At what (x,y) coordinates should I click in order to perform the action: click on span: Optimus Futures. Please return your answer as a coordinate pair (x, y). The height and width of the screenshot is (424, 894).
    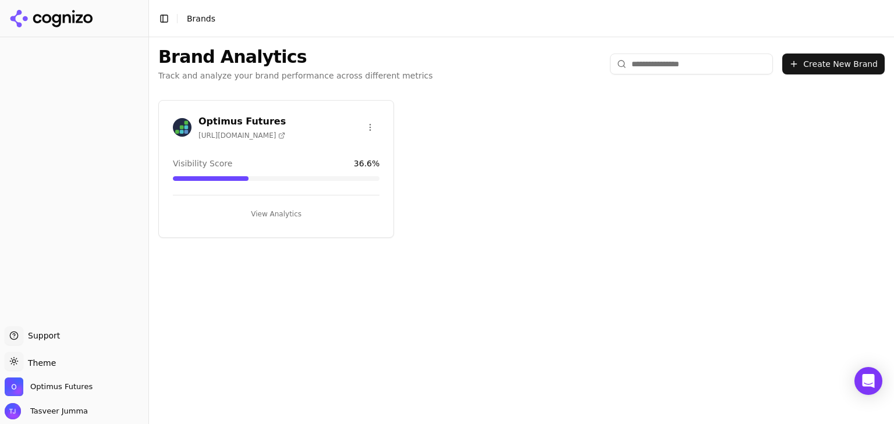
    Looking at the image, I should click on (61, 387).